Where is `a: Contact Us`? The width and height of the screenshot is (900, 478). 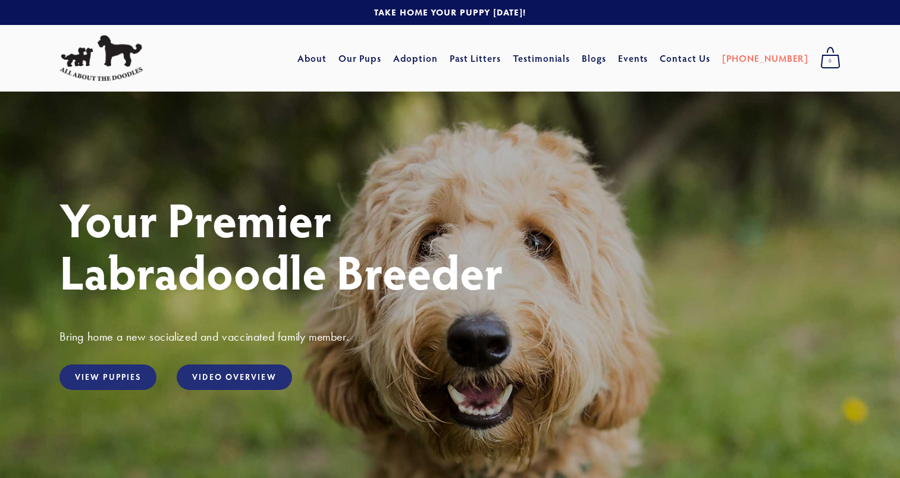 a: Contact Us is located at coordinates (684, 58).